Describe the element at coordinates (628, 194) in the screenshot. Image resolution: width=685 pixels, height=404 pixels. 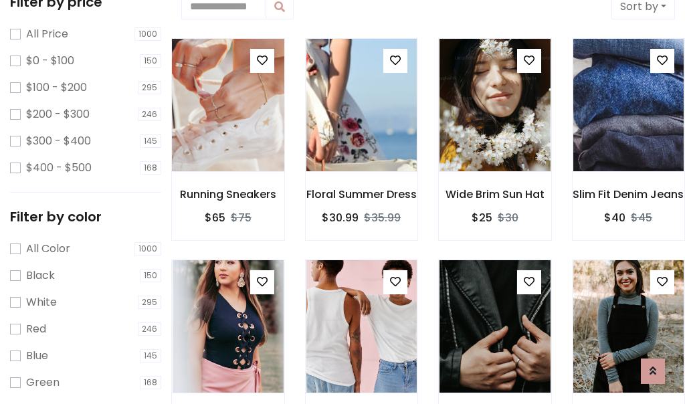
I see `h6: Slim Fit Denim Jeans` at that location.